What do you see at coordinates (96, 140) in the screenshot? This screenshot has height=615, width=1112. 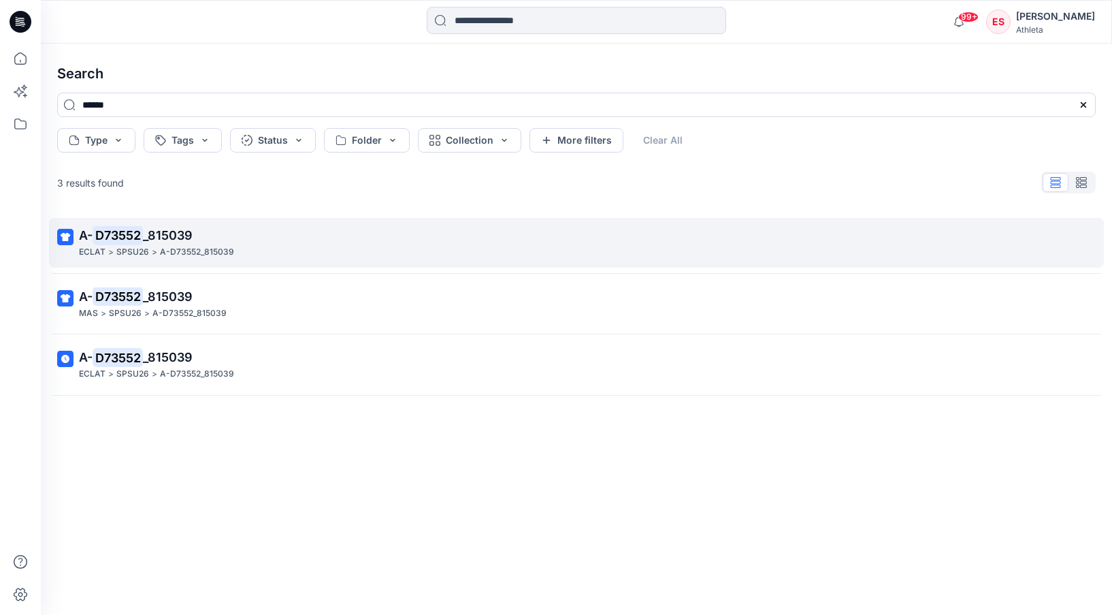 I see `button: Type` at bounding box center [96, 140].